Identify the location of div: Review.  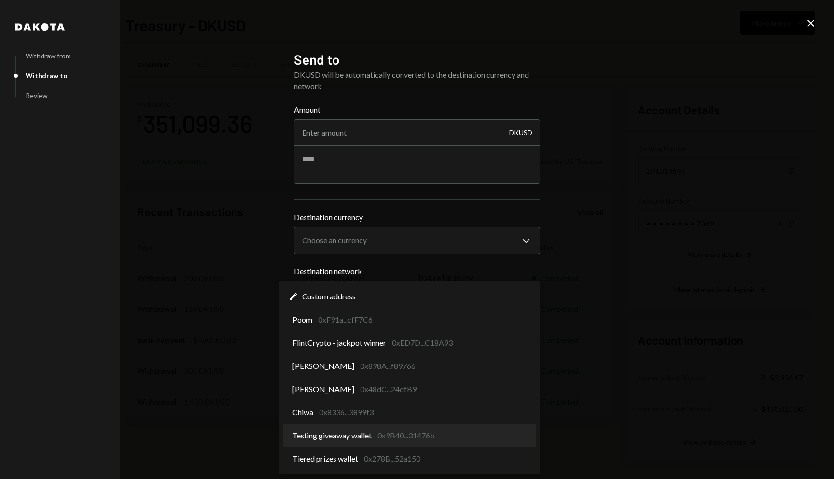
(37, 95).